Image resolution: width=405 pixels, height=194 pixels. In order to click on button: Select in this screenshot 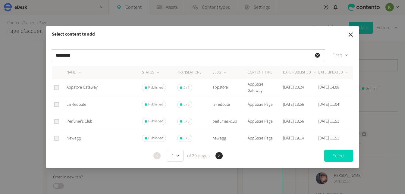, I will do `click(338, 156)`.